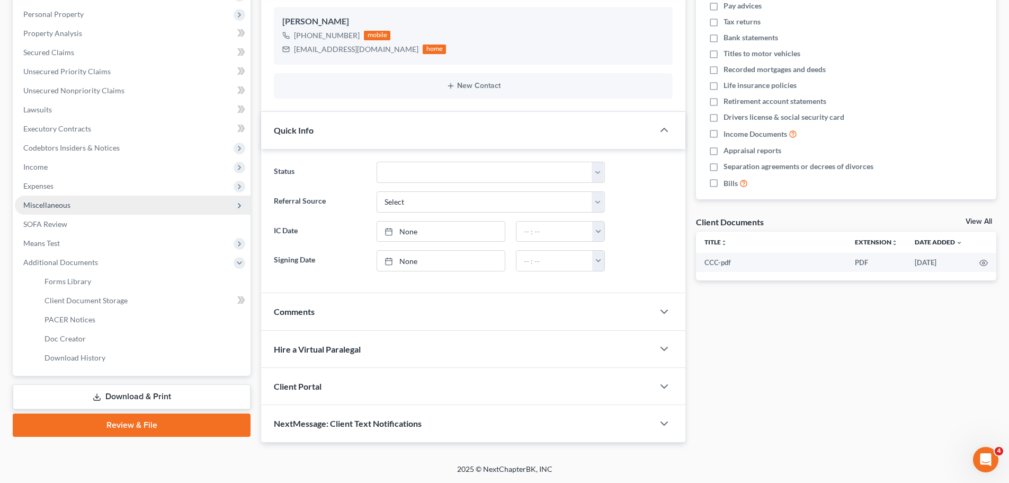 This screenshot has width=1009, height=483. Describe the element at coordinates (75, 357) in the screenshot. I see `span: Download History` at that location.